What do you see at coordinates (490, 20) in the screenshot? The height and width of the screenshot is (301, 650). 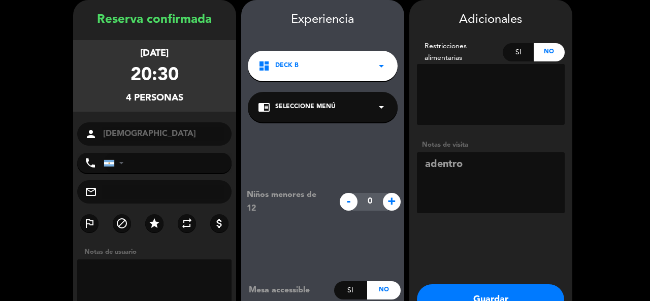 I see `div: Adicionales` at bounding box center [490, 20].